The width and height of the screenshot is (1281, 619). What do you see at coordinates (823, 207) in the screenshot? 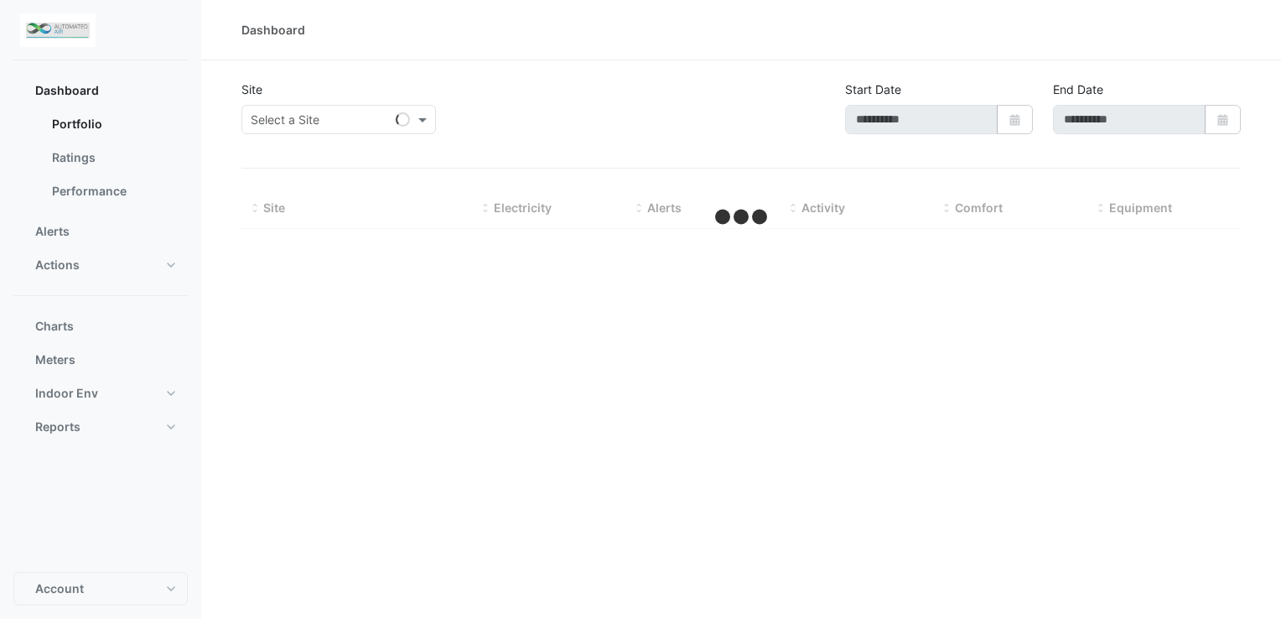
I see `span: Activity` at bounding box center [823, 207].